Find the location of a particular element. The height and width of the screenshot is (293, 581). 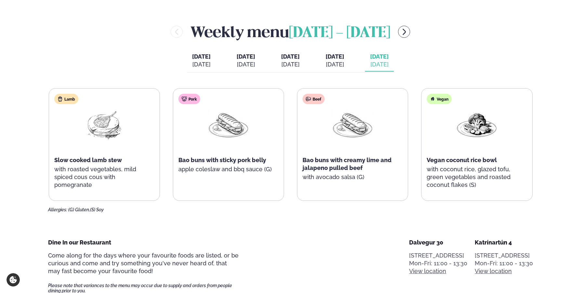

h2: Weekly menu is located at coordinates (290, 32).